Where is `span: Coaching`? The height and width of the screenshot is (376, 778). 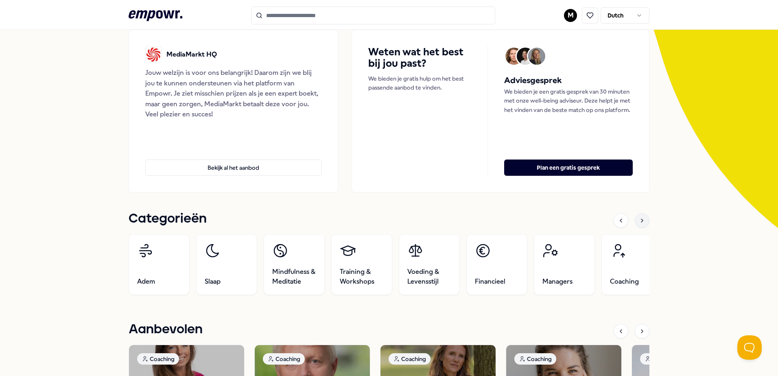
span: Coaching is located at coordinates (624, 282).